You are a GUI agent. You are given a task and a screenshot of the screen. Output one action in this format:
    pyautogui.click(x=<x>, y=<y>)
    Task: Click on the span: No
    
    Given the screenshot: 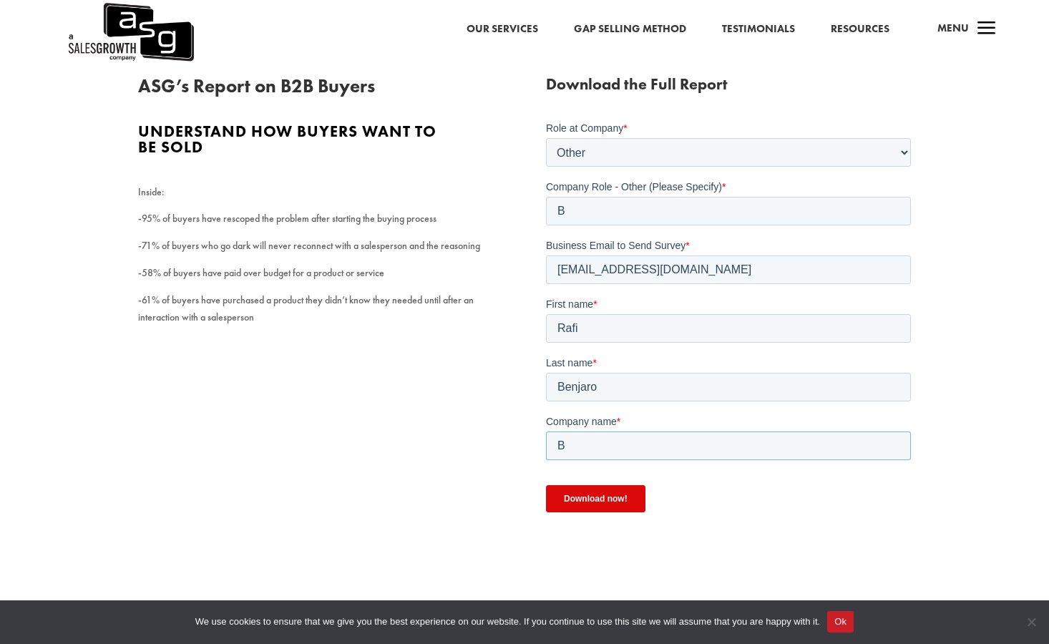 What is the action you would take?
    pyautogui.click(x=1031, y=622)
    